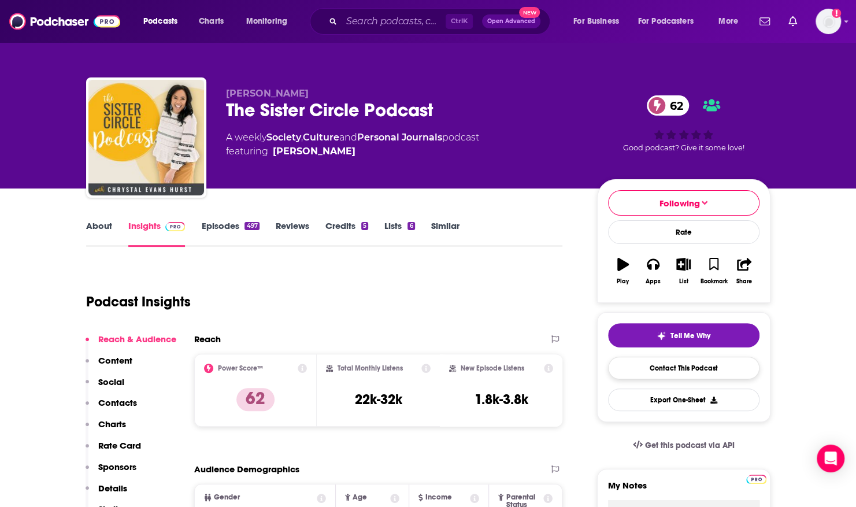 Image resolution: width=856 pixels, height=507 pixels. What do you see at coordinates (684, 445) in the screenshot?
I see `a: Get this podcast via API` at bounding box center [684, 445].